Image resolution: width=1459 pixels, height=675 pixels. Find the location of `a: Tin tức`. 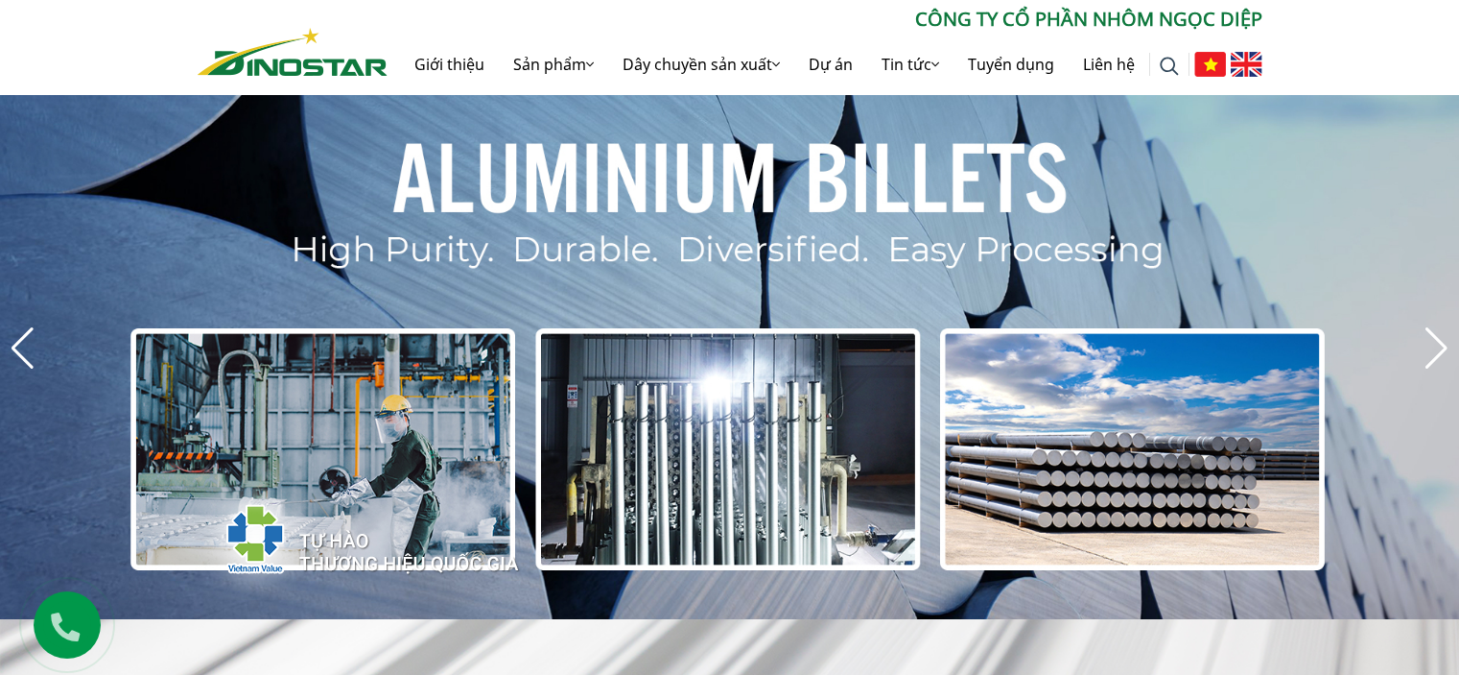

a: Tin tức is located at coordinates (911, 64).